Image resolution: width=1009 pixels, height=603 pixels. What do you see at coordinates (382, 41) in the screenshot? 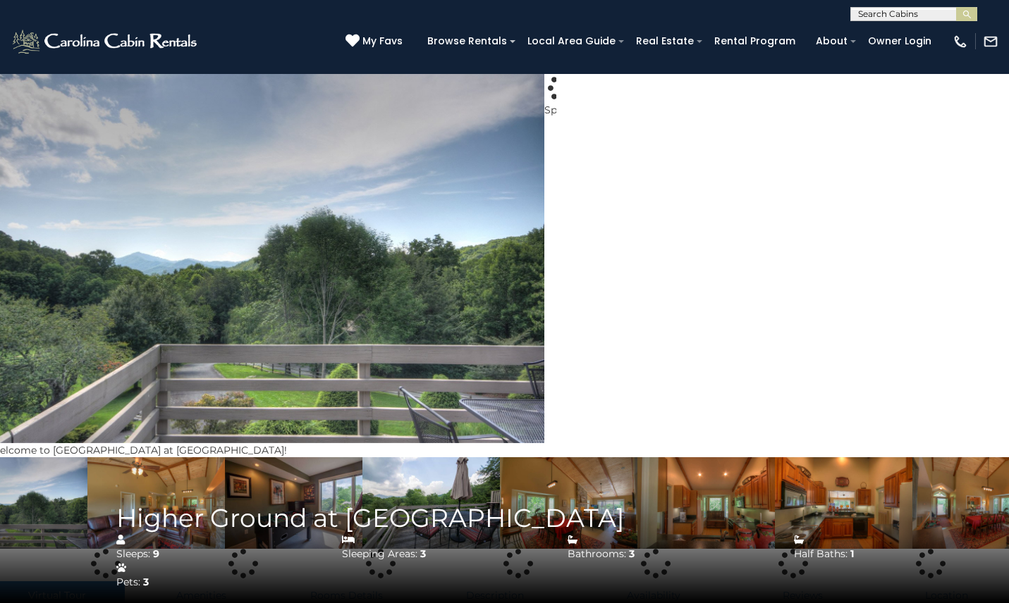
I see `span: My Favs` at bounding box center [382, 41].